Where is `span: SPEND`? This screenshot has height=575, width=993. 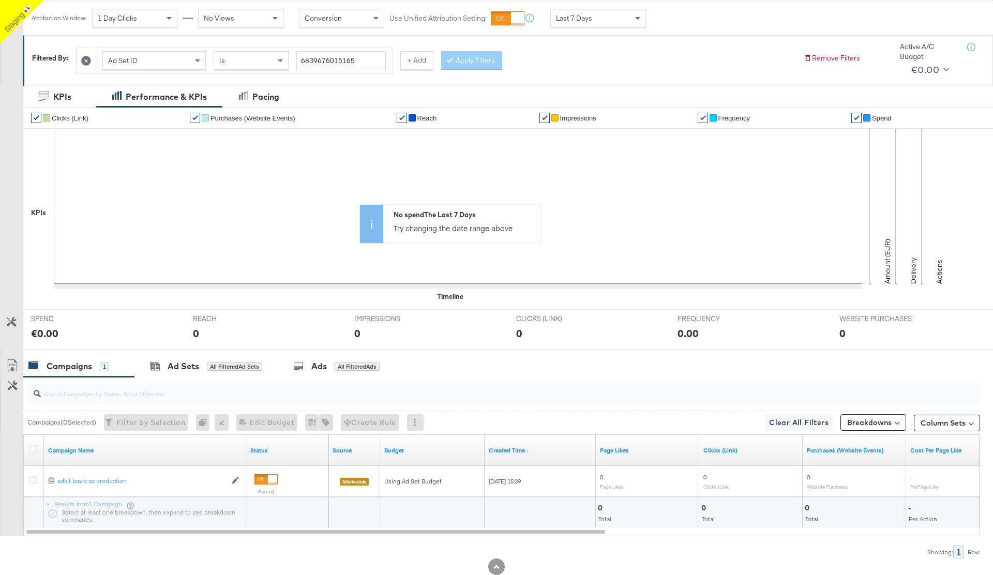
span: SPEND is located at coordinates (70, 319).